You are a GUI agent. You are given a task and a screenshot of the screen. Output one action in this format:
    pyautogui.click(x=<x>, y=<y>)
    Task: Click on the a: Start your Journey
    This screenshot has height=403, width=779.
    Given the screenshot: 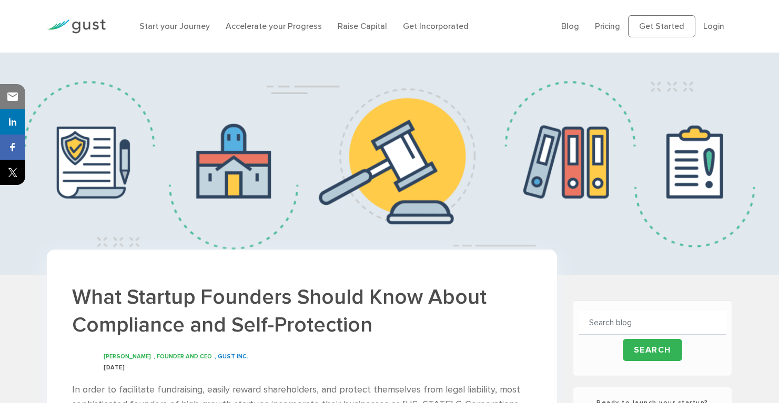 What is the action you would take?
    pyautogui.click(x=175, y=26)
    